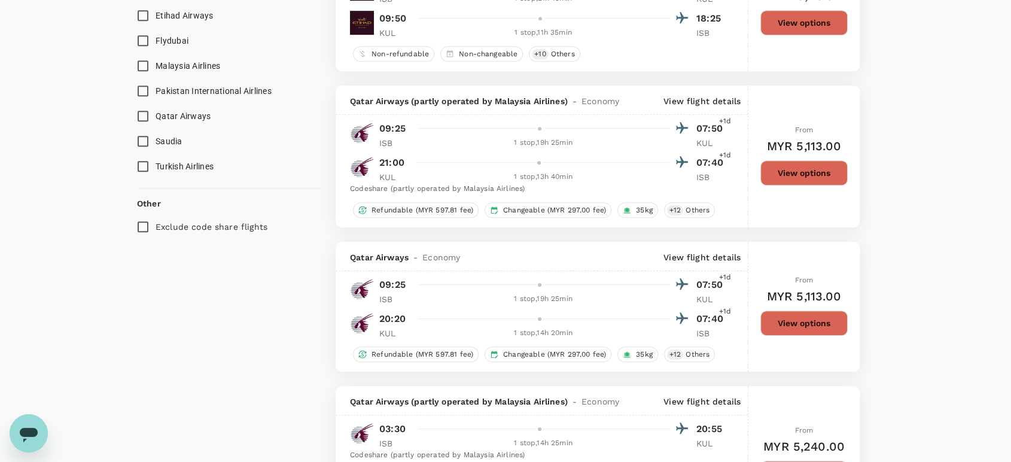 The width and height of the screenshot is (1011, 462). I want to click on p: 20:20, so click(392, 319).